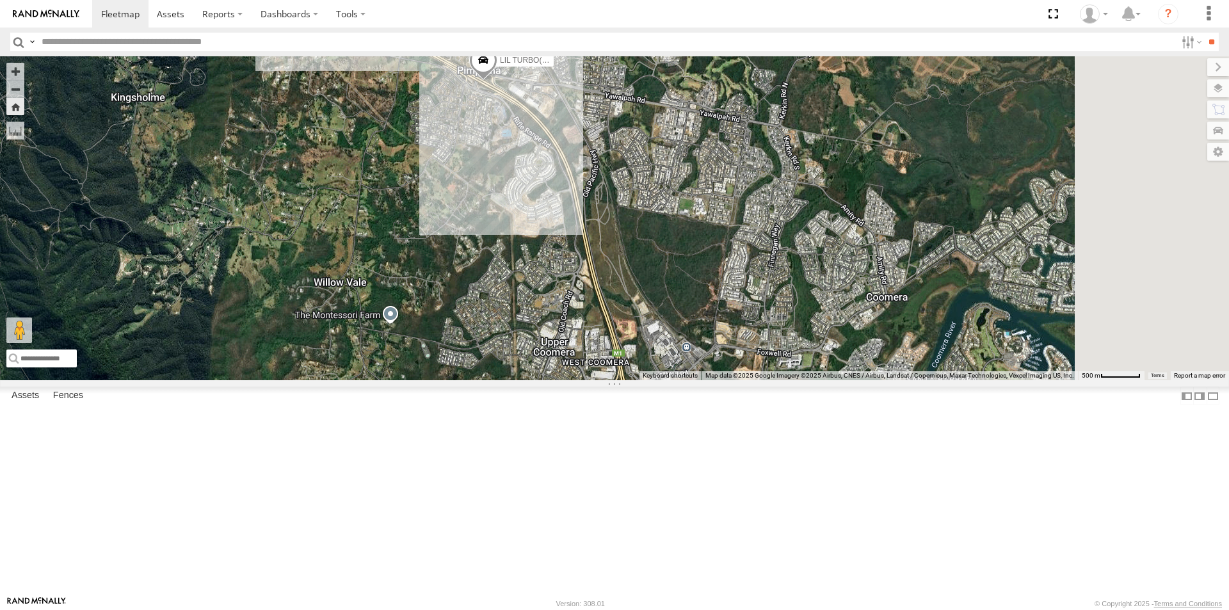  Describe the element at coordinates (32, 42) in the screenshot. I see `label: Search Query` at that location.